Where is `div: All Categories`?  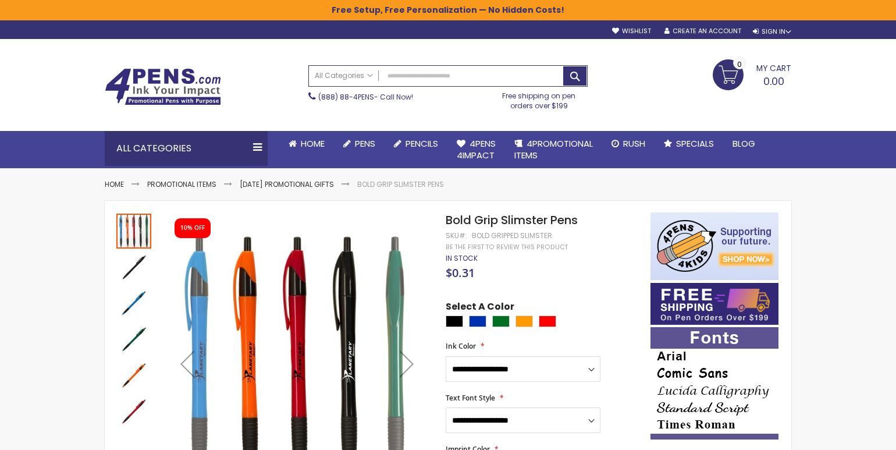 div: All Categories is located at coordinates (186, 148).